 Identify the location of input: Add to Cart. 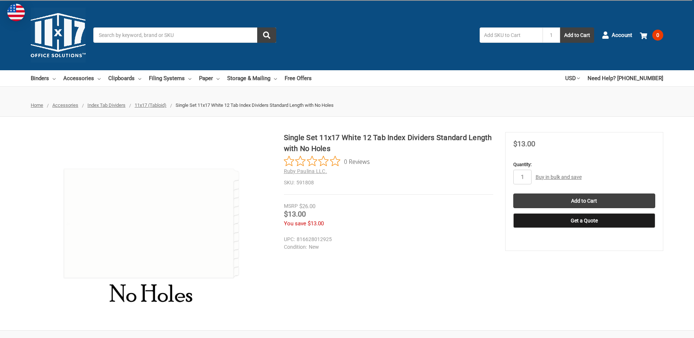
(584, 201).